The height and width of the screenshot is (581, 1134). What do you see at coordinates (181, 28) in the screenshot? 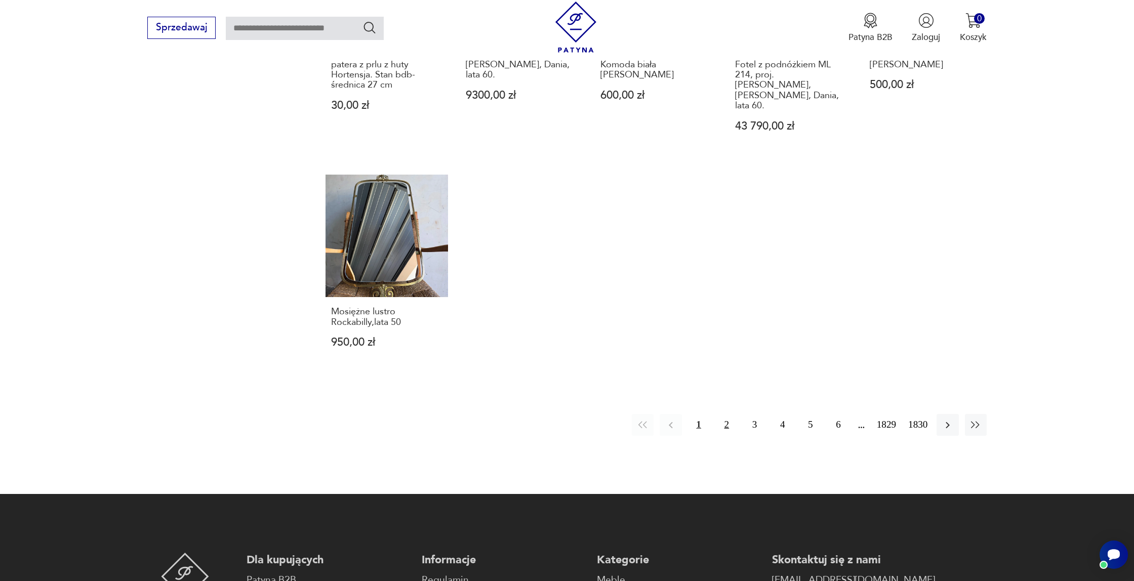
I see `a: Sprzedawaj` at bounding box center [181, 28].